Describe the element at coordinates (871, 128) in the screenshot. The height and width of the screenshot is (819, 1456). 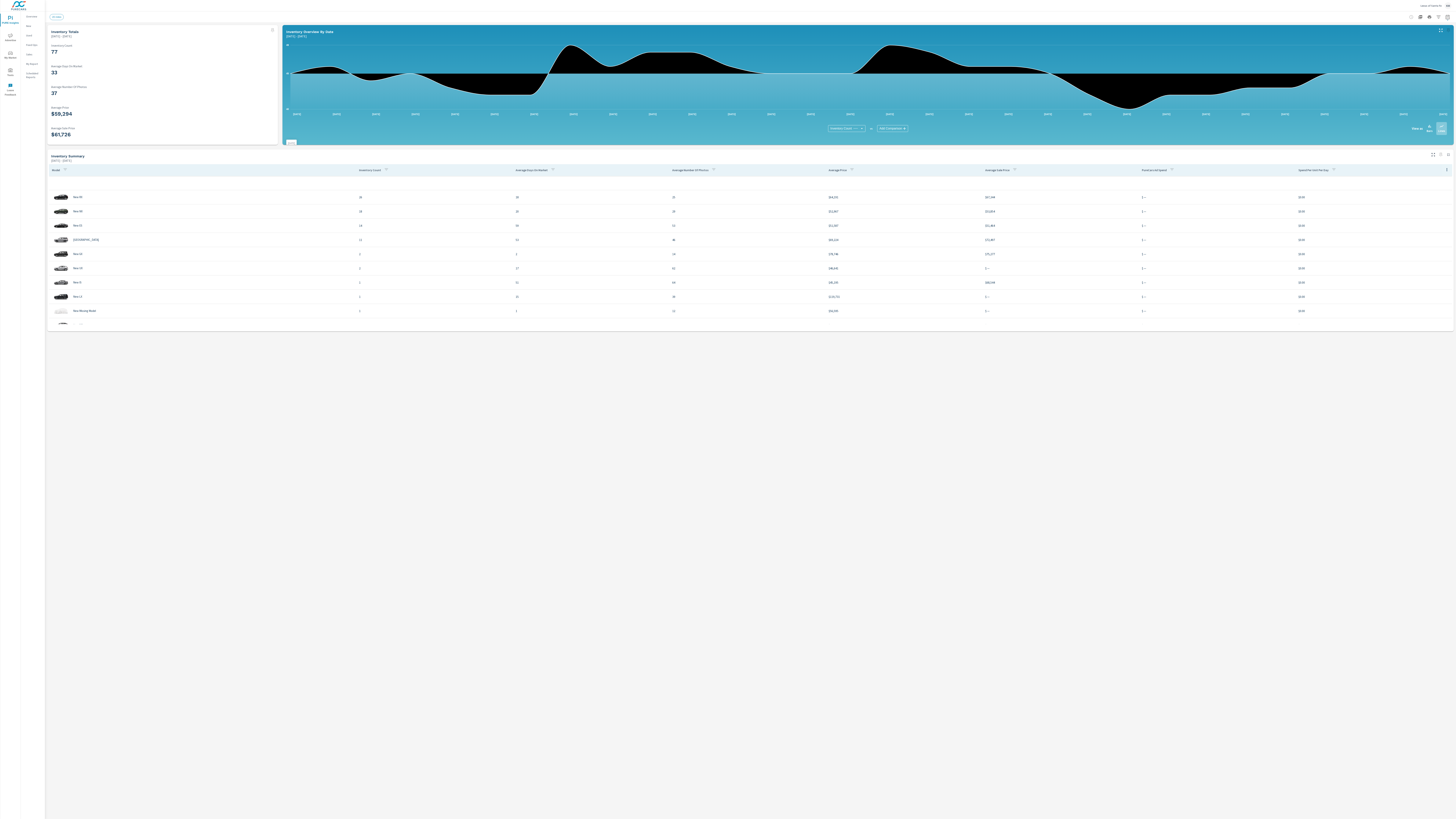
I see `p: vs` at that location.